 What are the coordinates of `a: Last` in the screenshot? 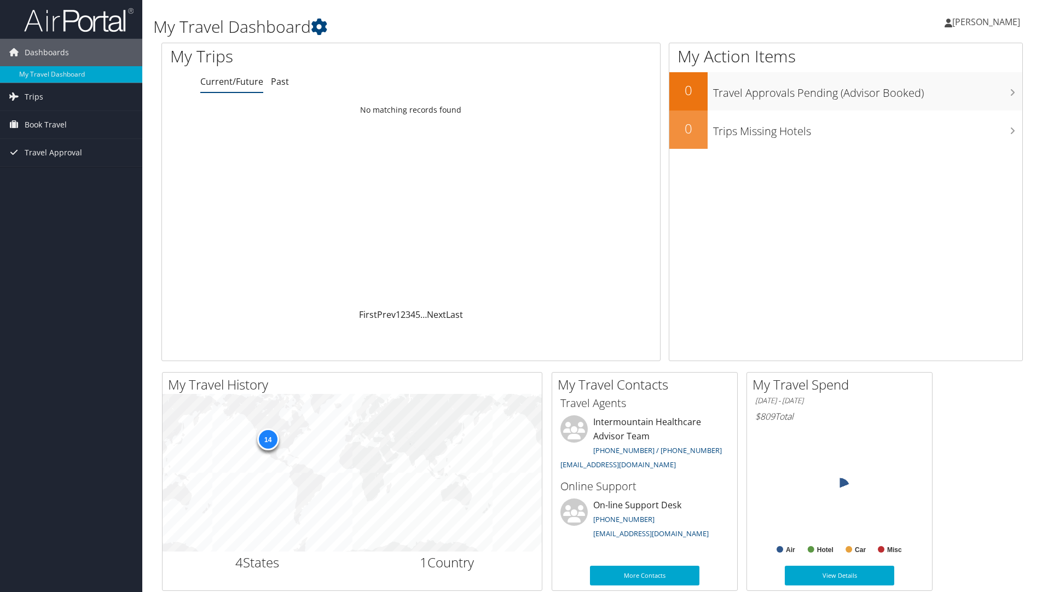 It's located at (454, 315).